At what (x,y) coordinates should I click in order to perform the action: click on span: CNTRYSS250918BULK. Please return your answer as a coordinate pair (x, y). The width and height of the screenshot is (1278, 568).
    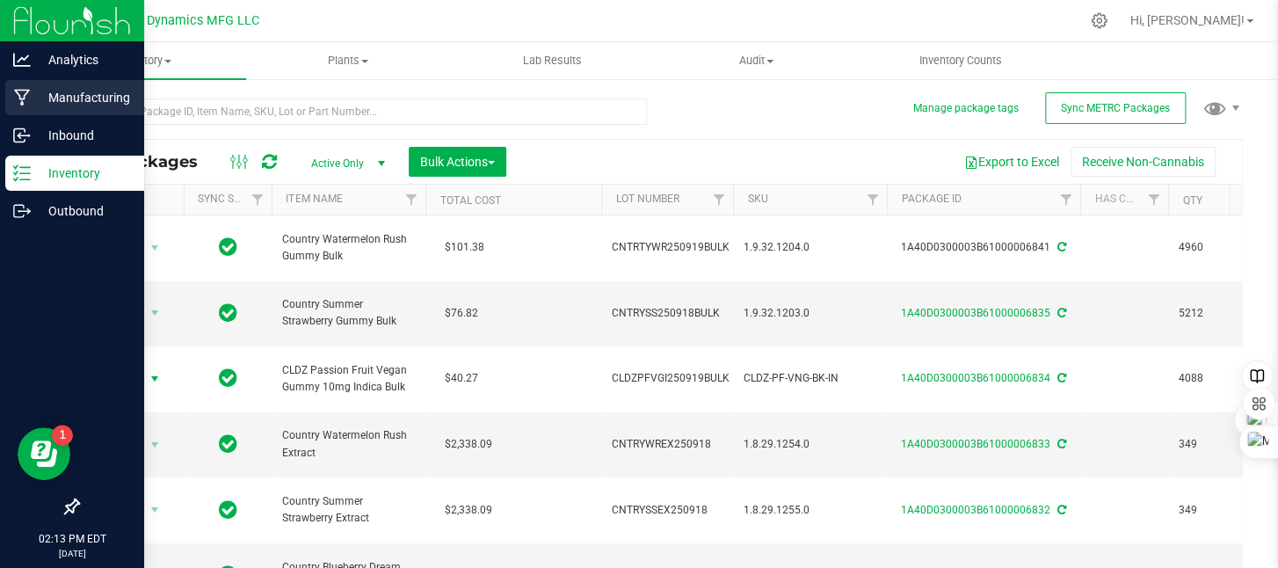
    Looking at the image, I should click on (667, 313).